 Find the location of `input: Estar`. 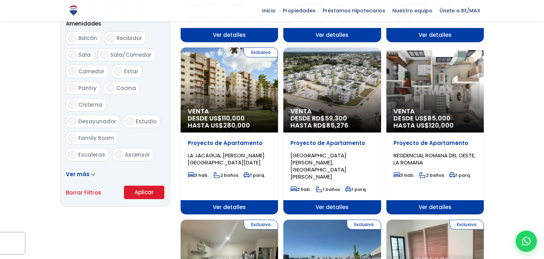

input: Estar is located at coordinates (118, 71).